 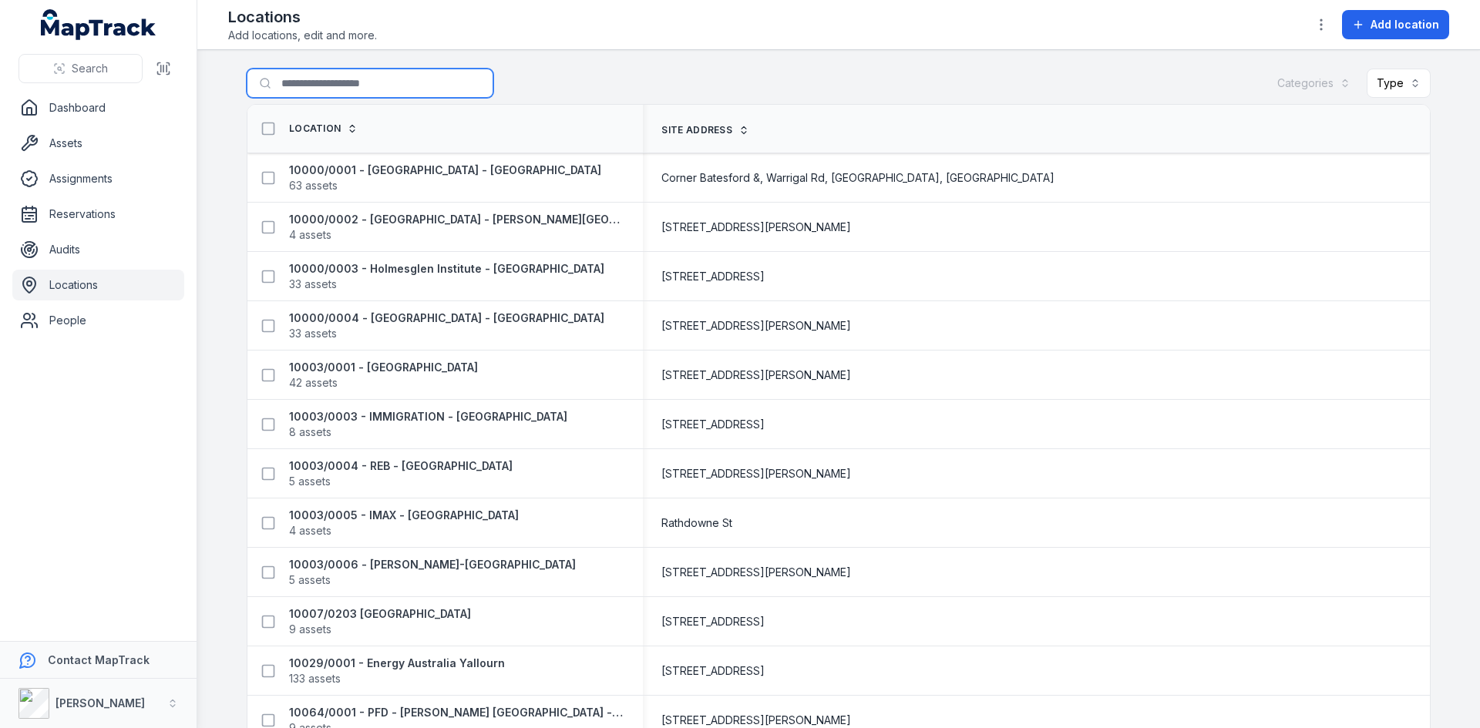 I want to click on a: Reservations, so click(x=98, y=214).